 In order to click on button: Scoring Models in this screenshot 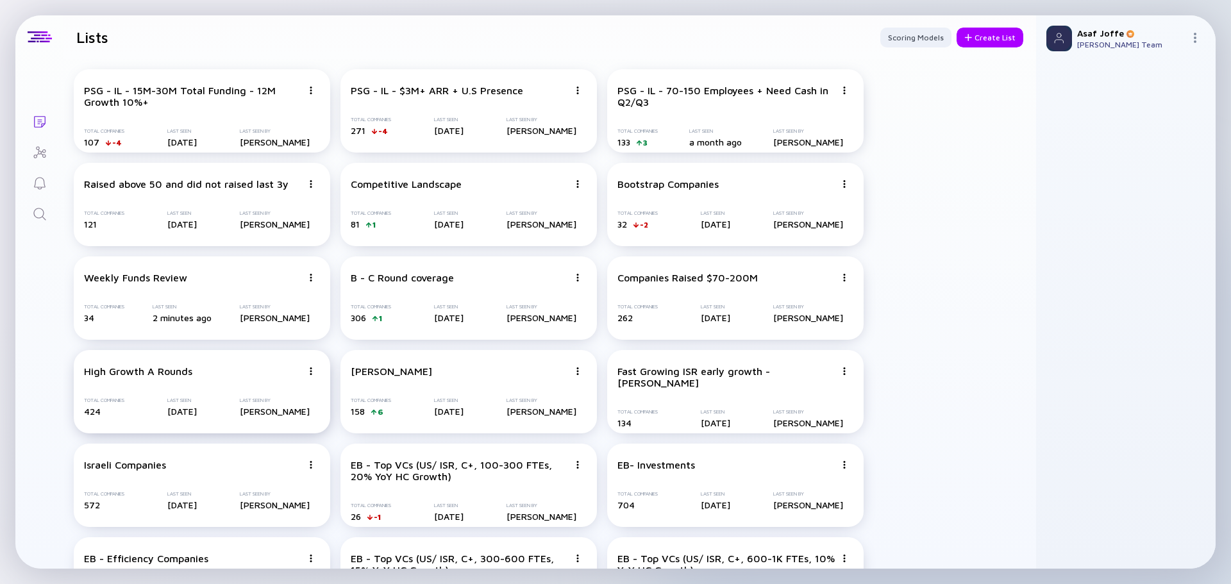, I will do `click(916, 37)`.